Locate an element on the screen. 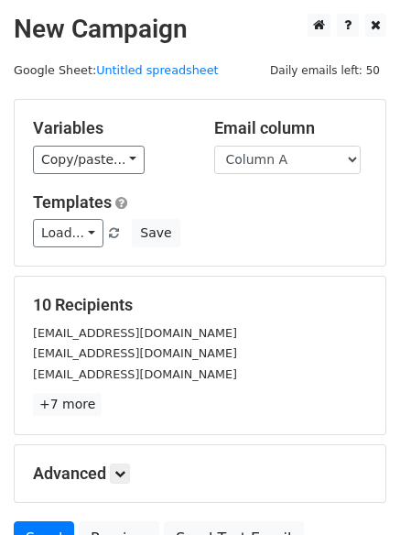  a: +7 more is located at coordinates (67, 404).